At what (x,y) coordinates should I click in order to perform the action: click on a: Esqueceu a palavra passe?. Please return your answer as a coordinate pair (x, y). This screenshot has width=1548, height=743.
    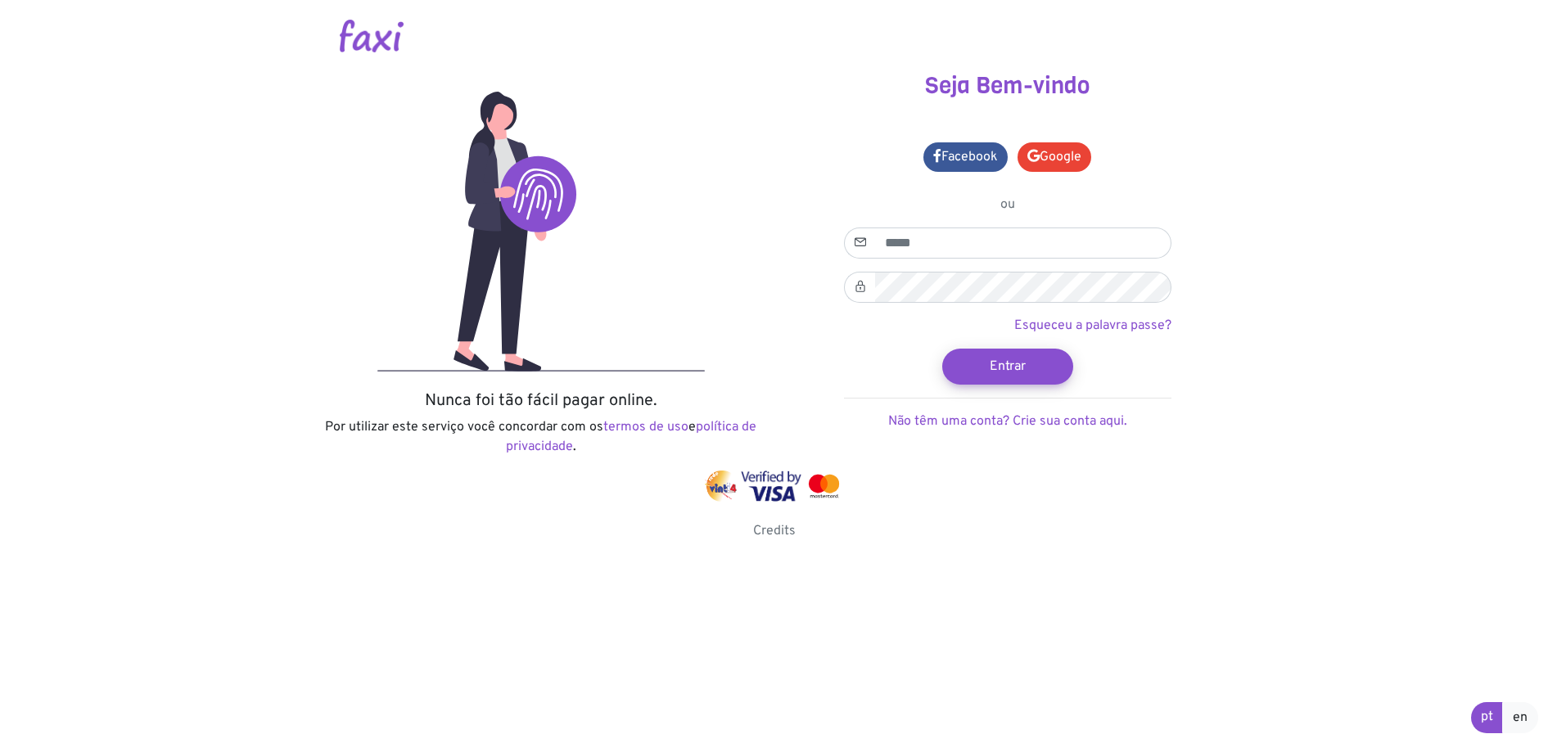
    Looking at the image, I should click on (1093, 326).